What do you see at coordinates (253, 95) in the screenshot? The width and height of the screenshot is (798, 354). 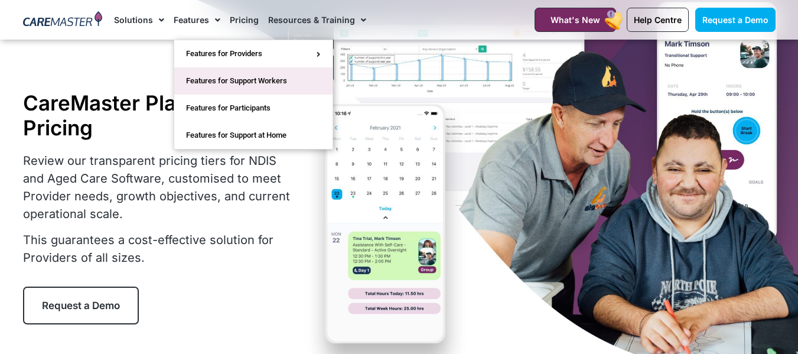 I see `ul: Features` at bounding box center [253, 95].